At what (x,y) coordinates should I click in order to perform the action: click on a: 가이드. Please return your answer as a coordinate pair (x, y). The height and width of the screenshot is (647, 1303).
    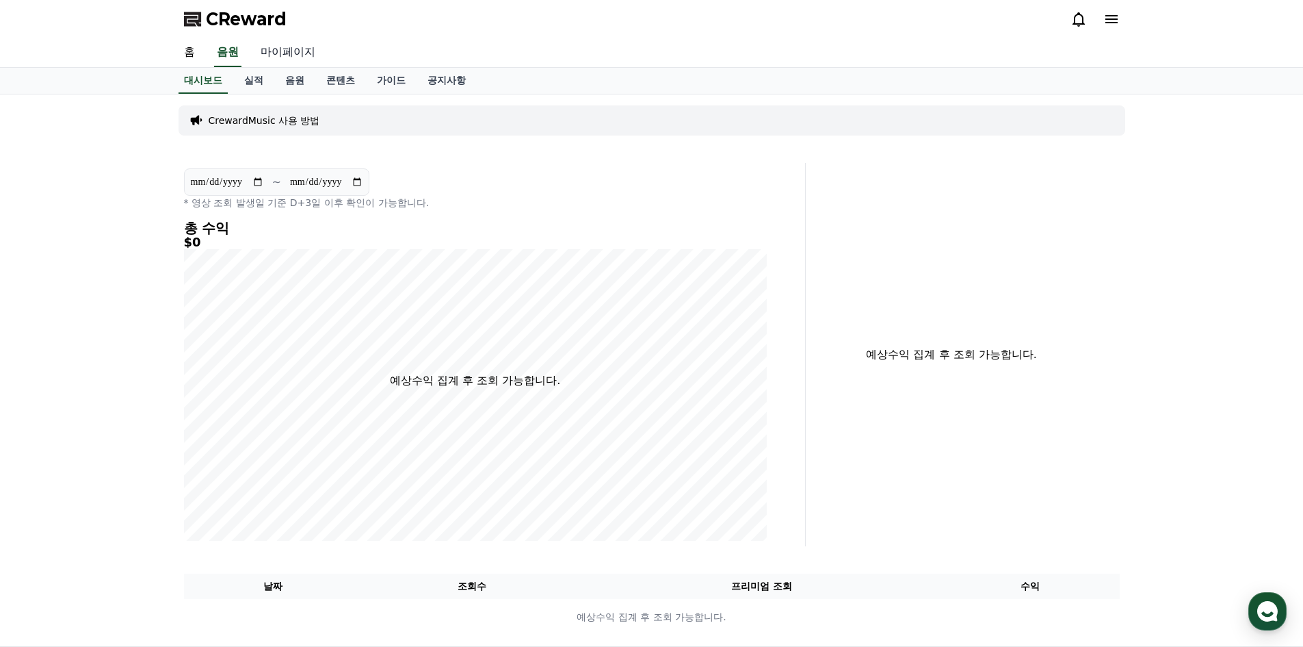
    Looking at the image, I should click on (391, 81).